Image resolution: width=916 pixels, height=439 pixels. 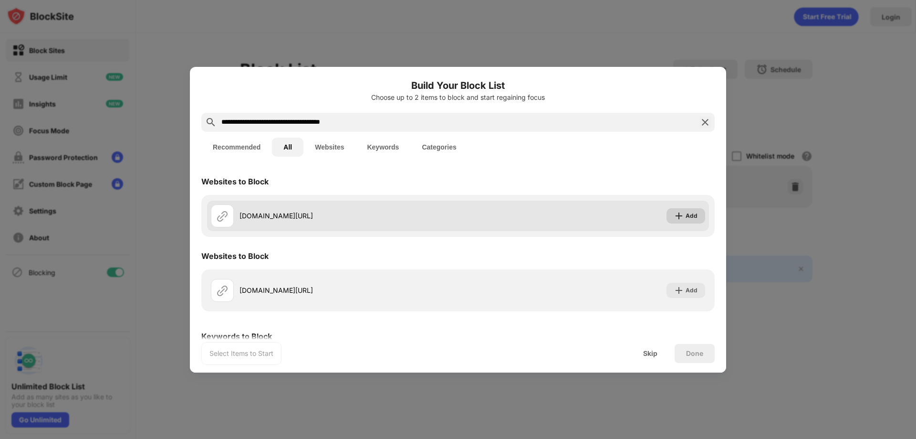 I want to click on div: Choose up to 2 items to block and start regaining focus, so click(x=458, y=97).